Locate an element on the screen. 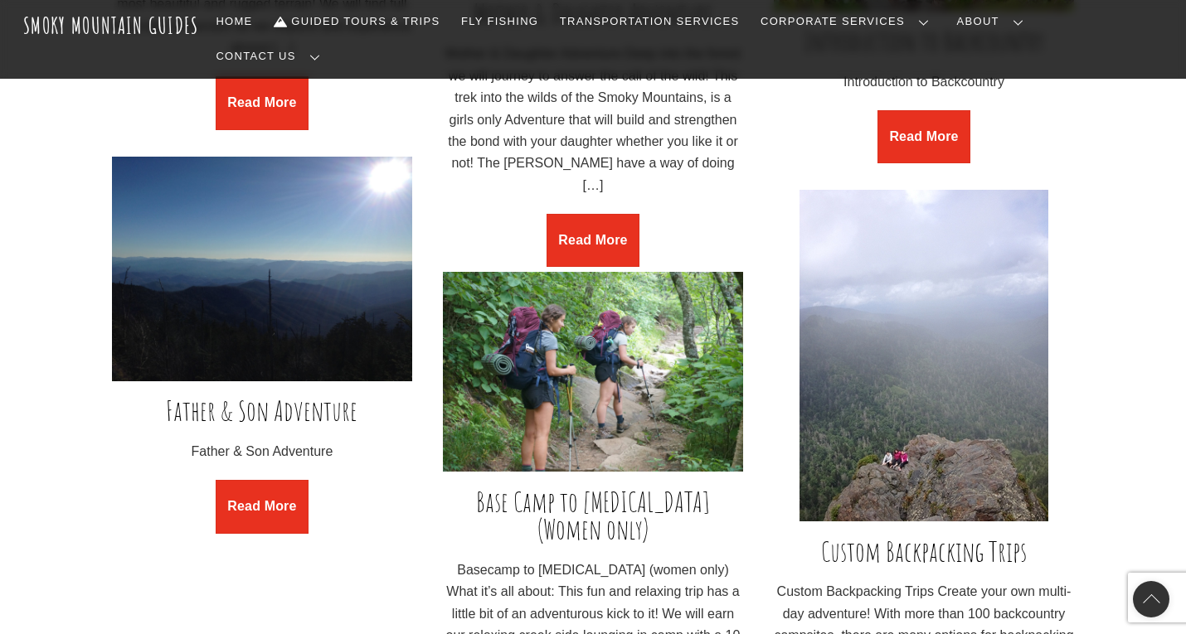 This screenshot has width=1186, height=634. img: smokymountainguides.com-backpacking_participants is located at coordinates (593, 372).